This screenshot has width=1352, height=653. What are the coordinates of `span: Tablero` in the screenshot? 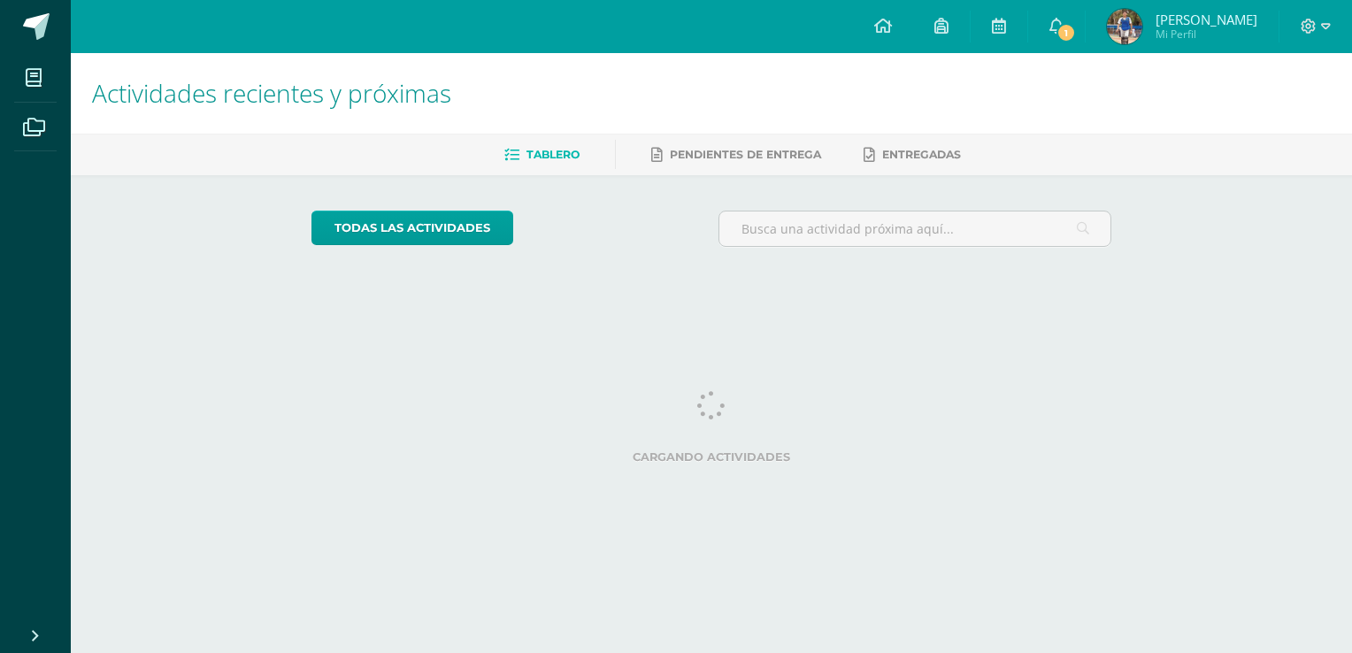 It's located at (553, 154).